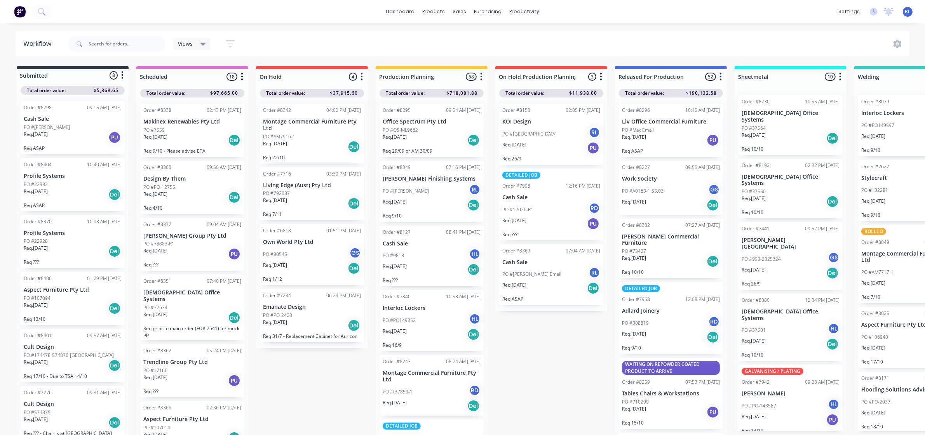 Image resolution: width=925 pixels, height=435 pixels. I want to click on p: PO #IB7850-1, so click(398, 392).